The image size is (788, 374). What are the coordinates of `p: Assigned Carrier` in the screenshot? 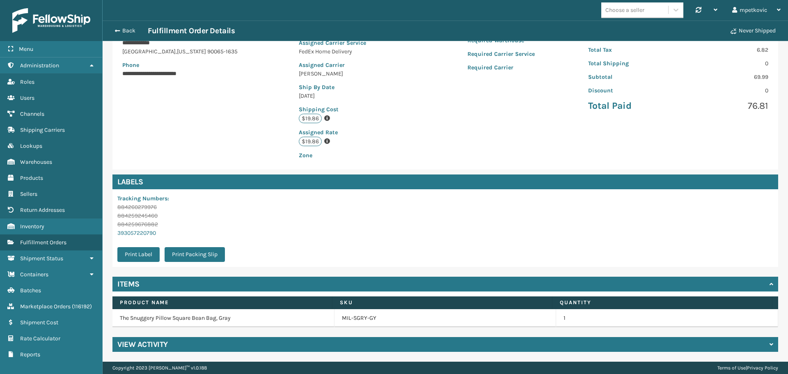 It's located at (356, 65).